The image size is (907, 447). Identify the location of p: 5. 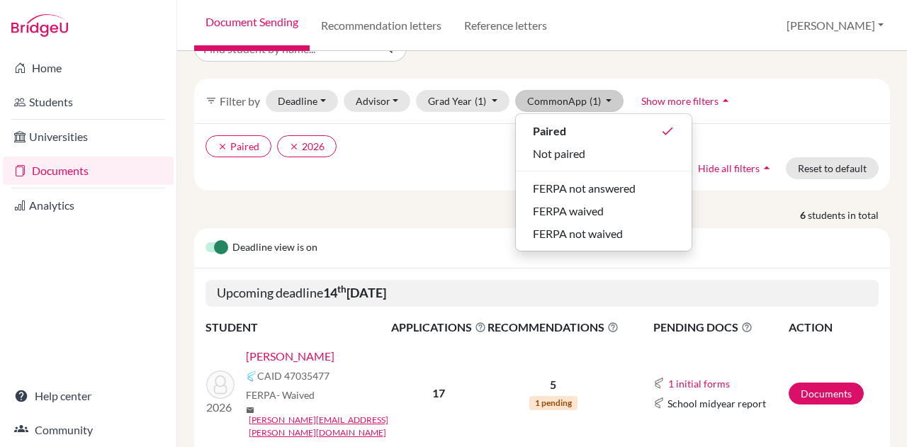
(553, 385).